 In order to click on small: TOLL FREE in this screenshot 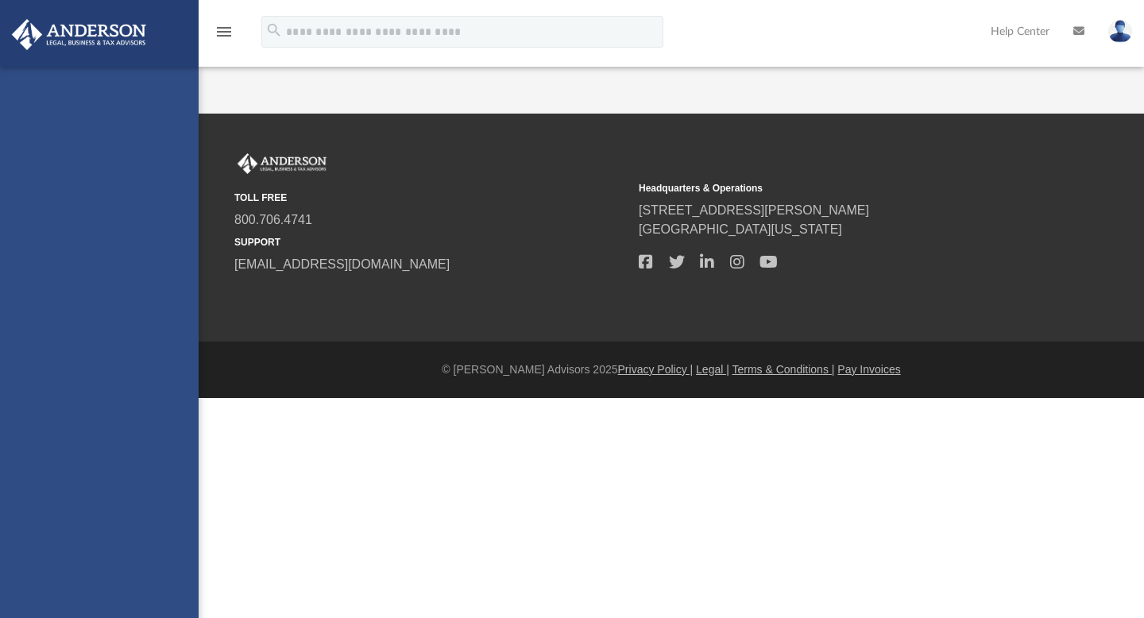, I will do `click(431, 198)`.